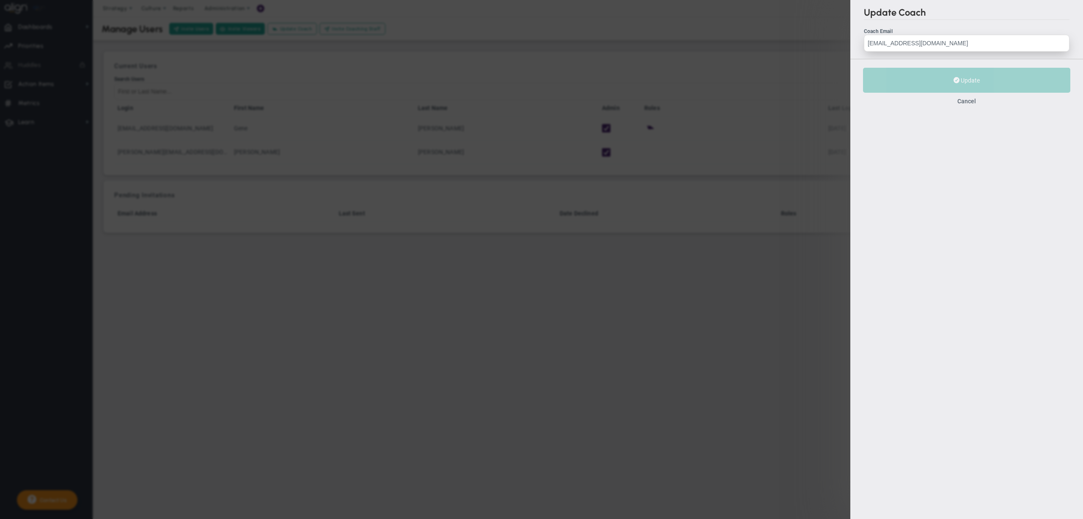  I want to click on button: Update, so click(966, 80).